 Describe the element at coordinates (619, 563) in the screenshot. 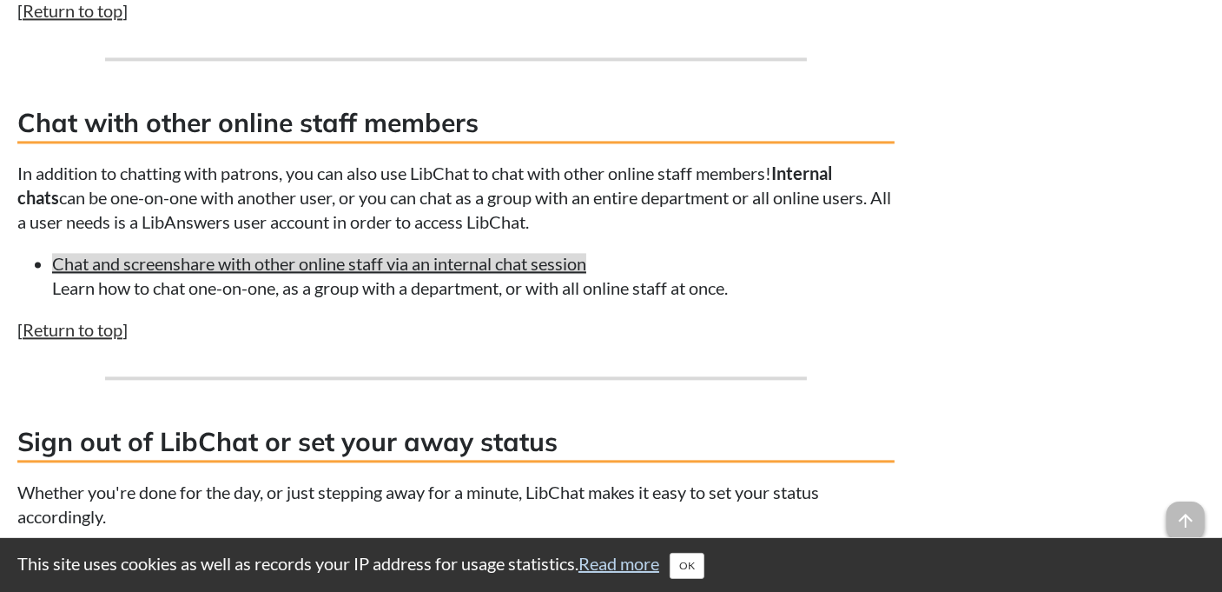

I see `a: Read more` at that location.